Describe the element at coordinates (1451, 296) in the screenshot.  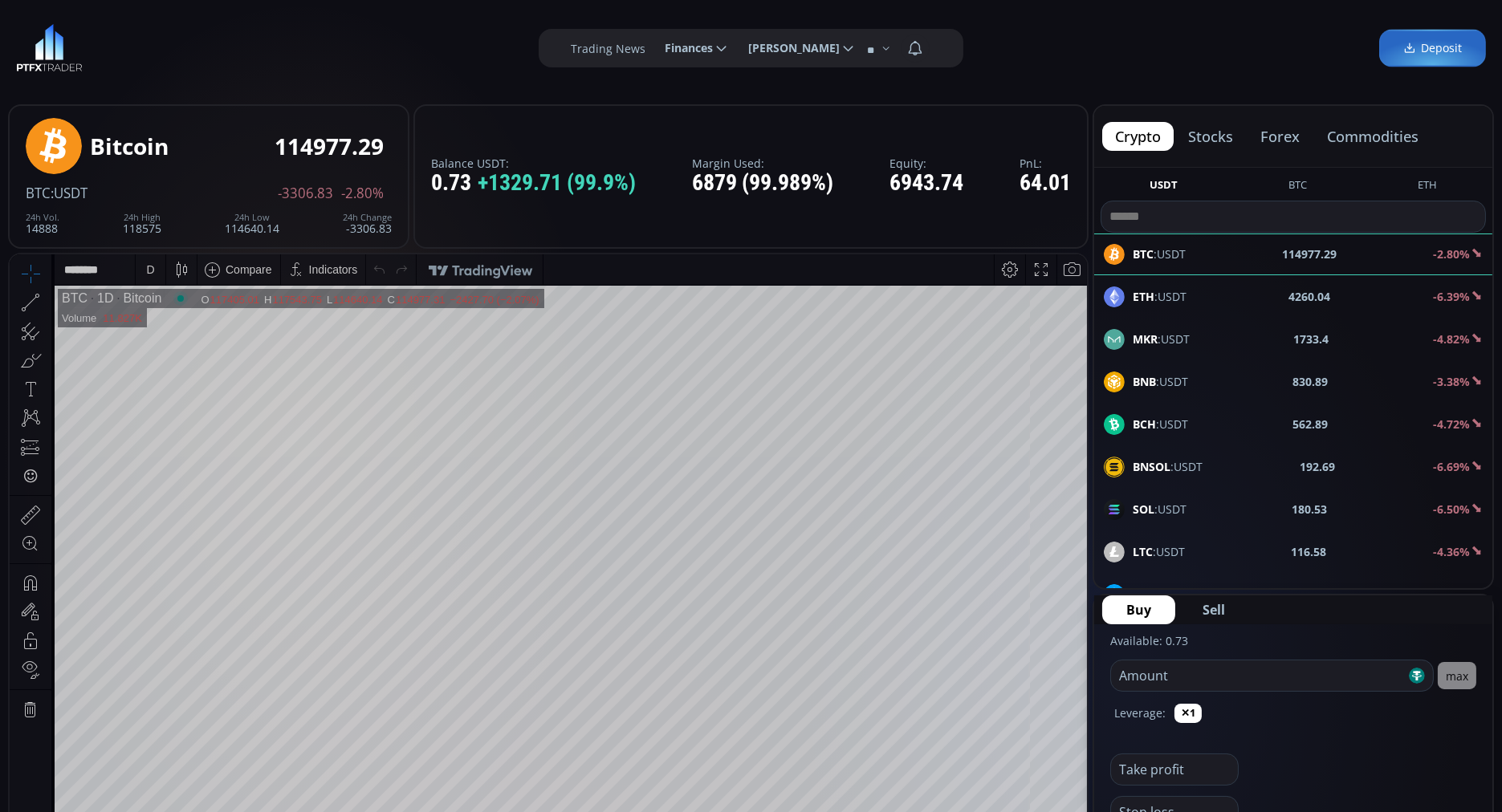
I see `b: -6.39%` at that location.